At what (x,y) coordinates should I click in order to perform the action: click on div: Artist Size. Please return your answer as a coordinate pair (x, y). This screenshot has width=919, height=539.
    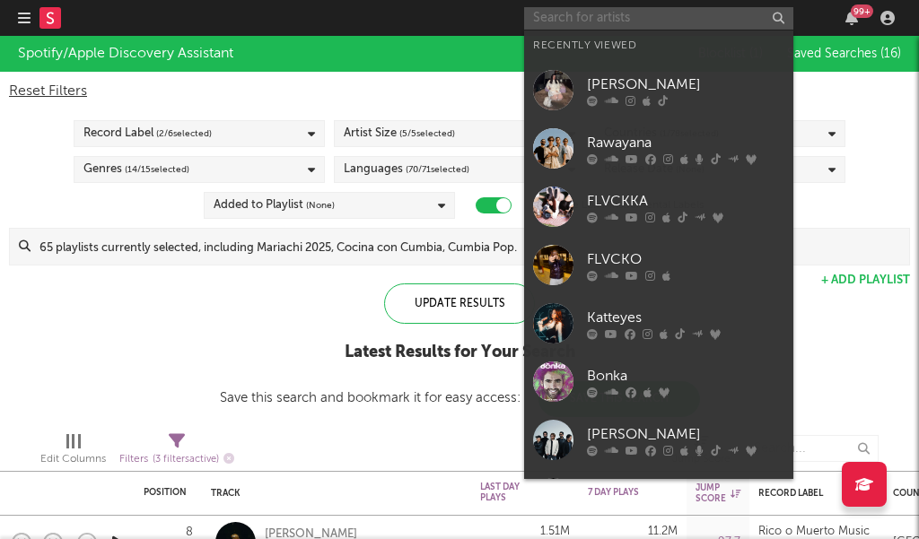
    Looking at the image, I should click on (399, 134).